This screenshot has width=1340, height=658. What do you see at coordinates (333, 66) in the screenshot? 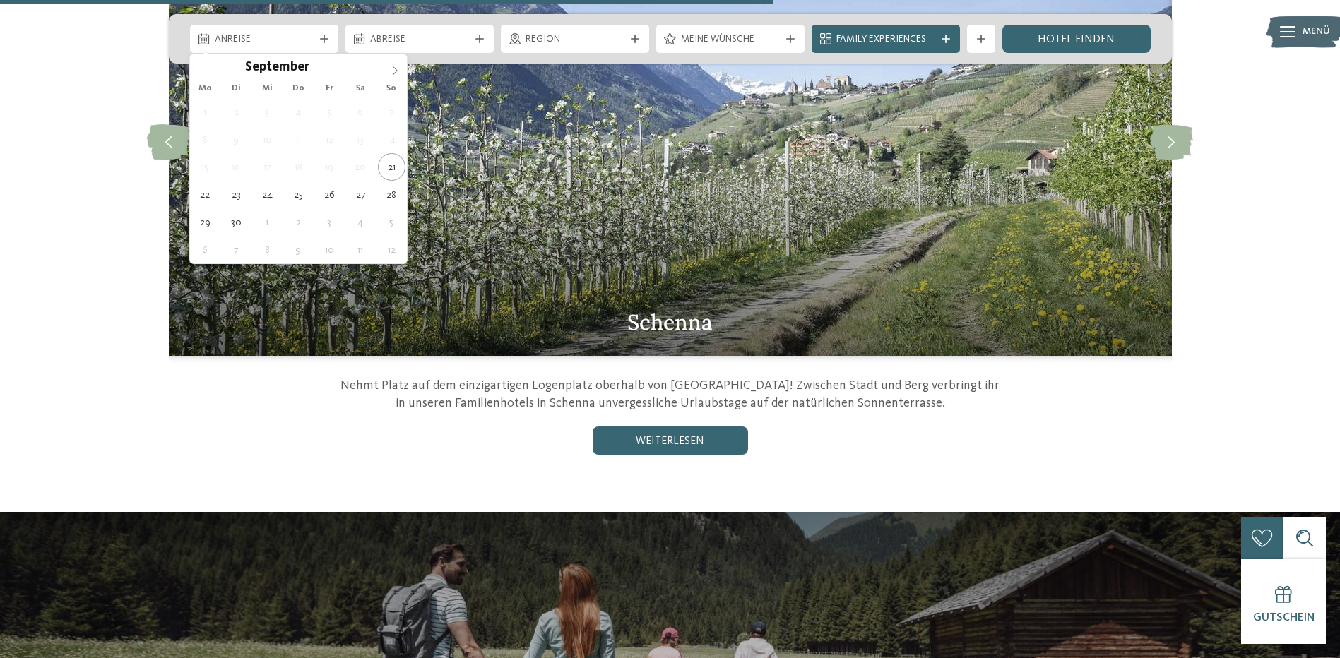
I see `input: Year` at bounding box center [333, 66].